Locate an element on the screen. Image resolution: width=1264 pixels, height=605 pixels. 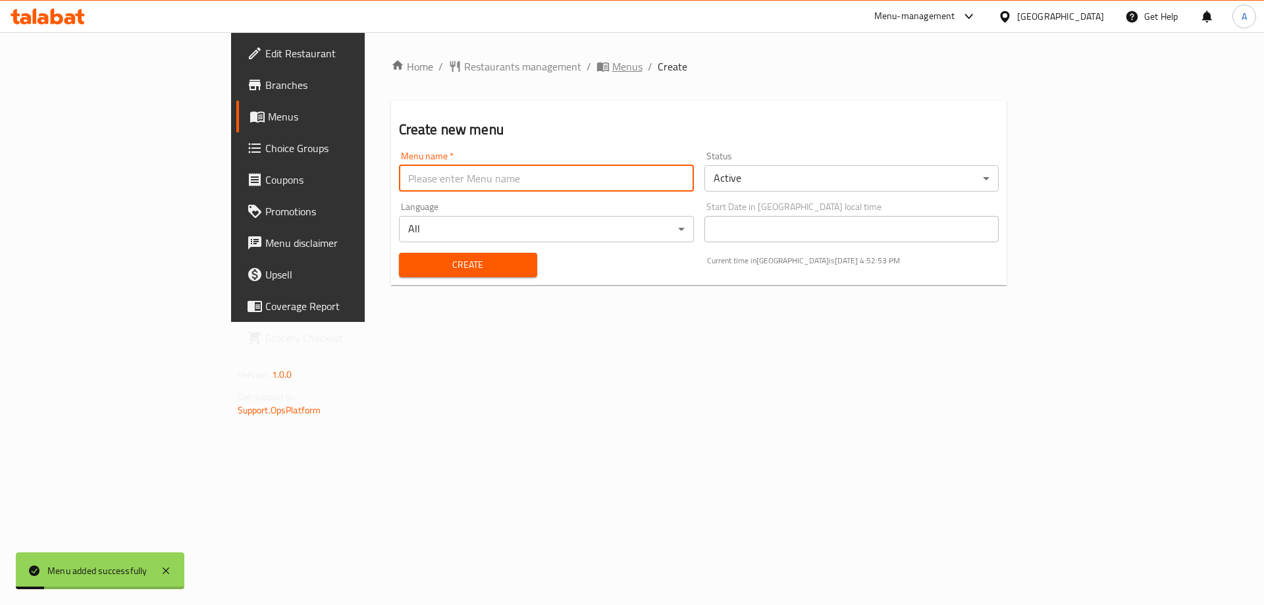
button: Create is located at coordinates (468, 265).